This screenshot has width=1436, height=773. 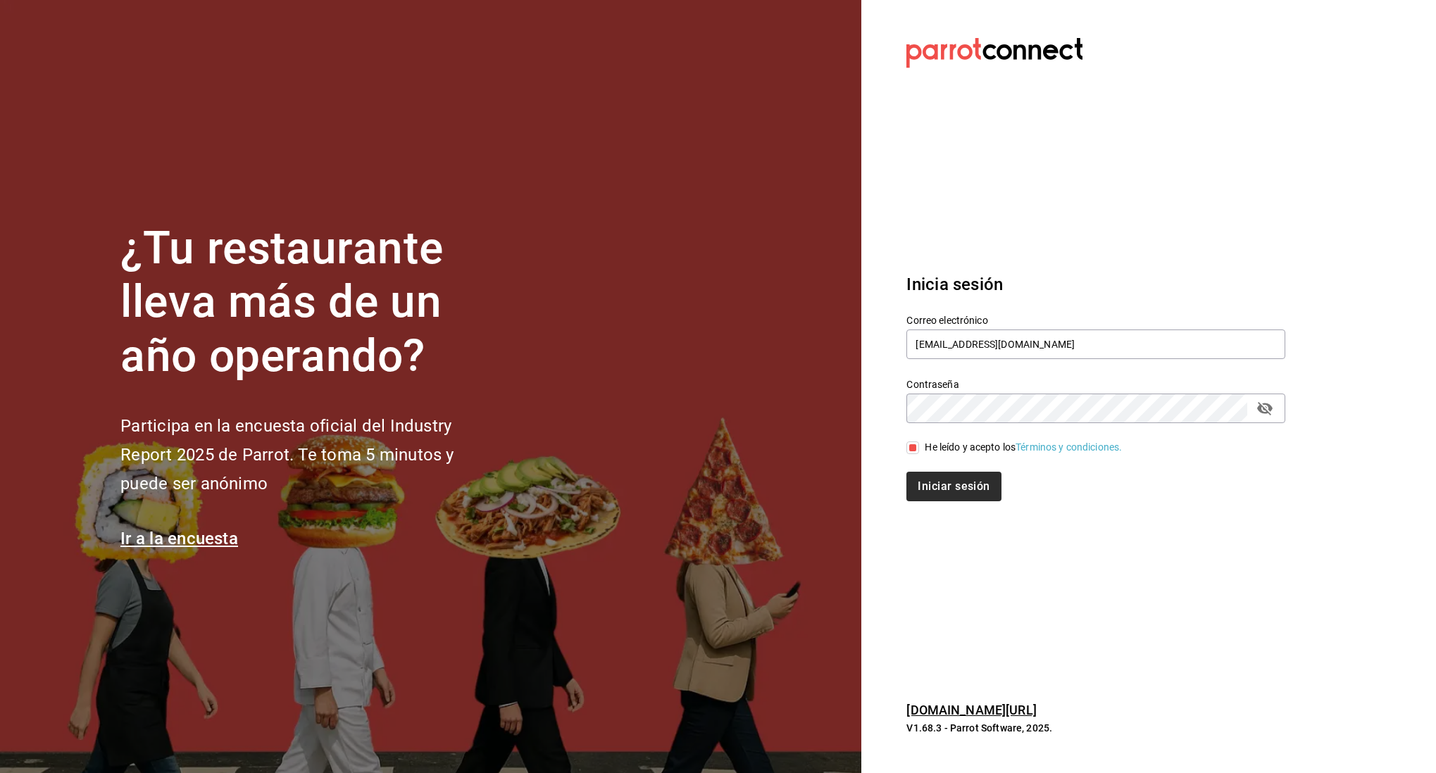 What do you see at coordinates (311, 455) in the screenshot?
I see `h2: Participa en la encuesta oficial del Industry Report 2025 de Parrot. Te toma 5 minutos y puede se...` at bounding box center [311, 455].